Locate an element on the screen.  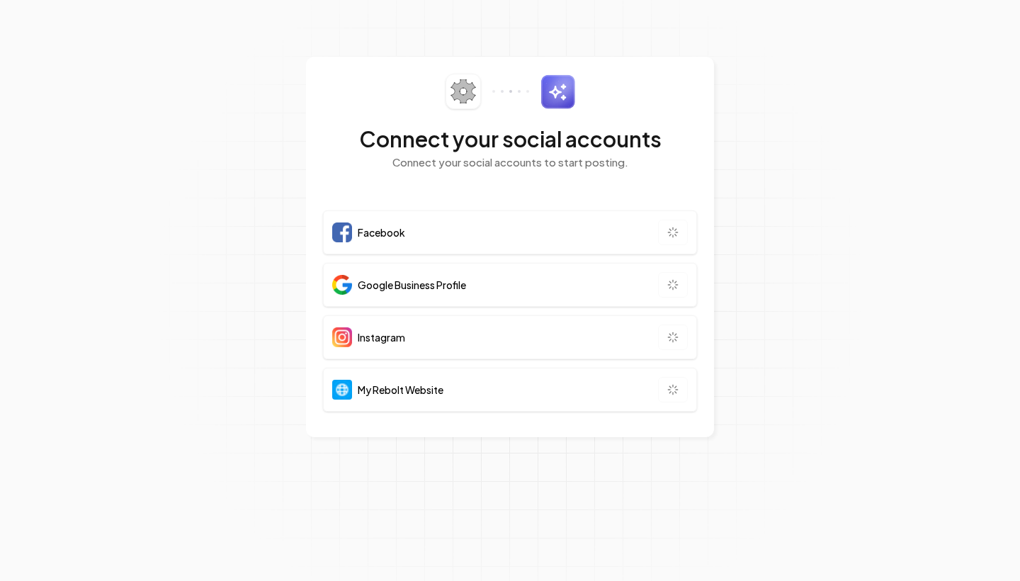
img: Facebook is located at coordinates (342, 232).